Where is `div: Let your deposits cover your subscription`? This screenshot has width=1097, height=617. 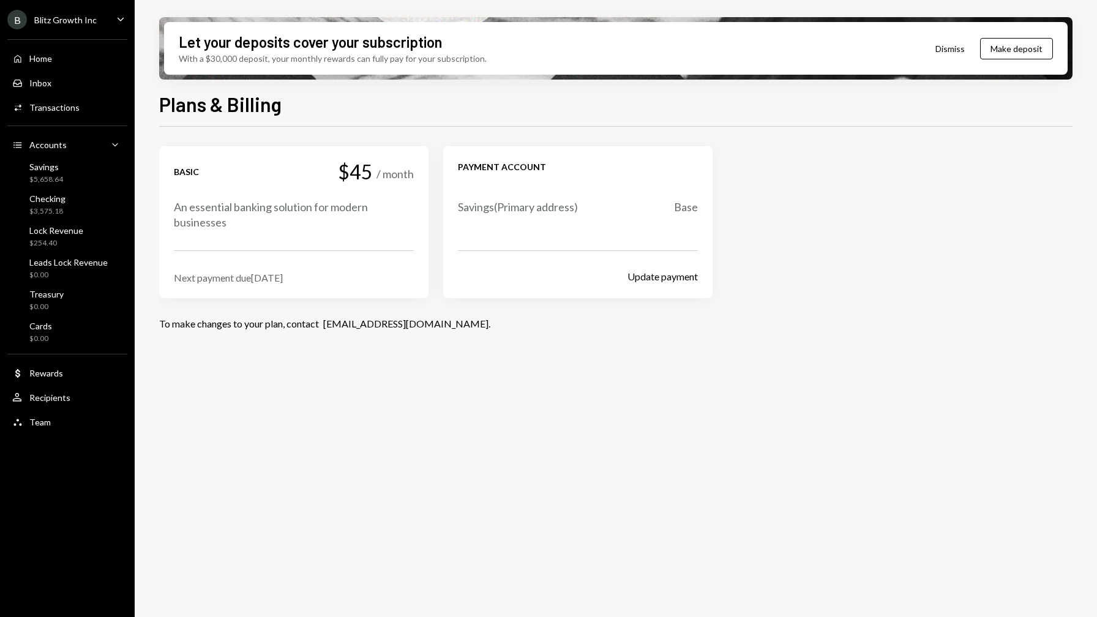
div: Let your deposits cover your subscription is located at coordinates (310, 42).